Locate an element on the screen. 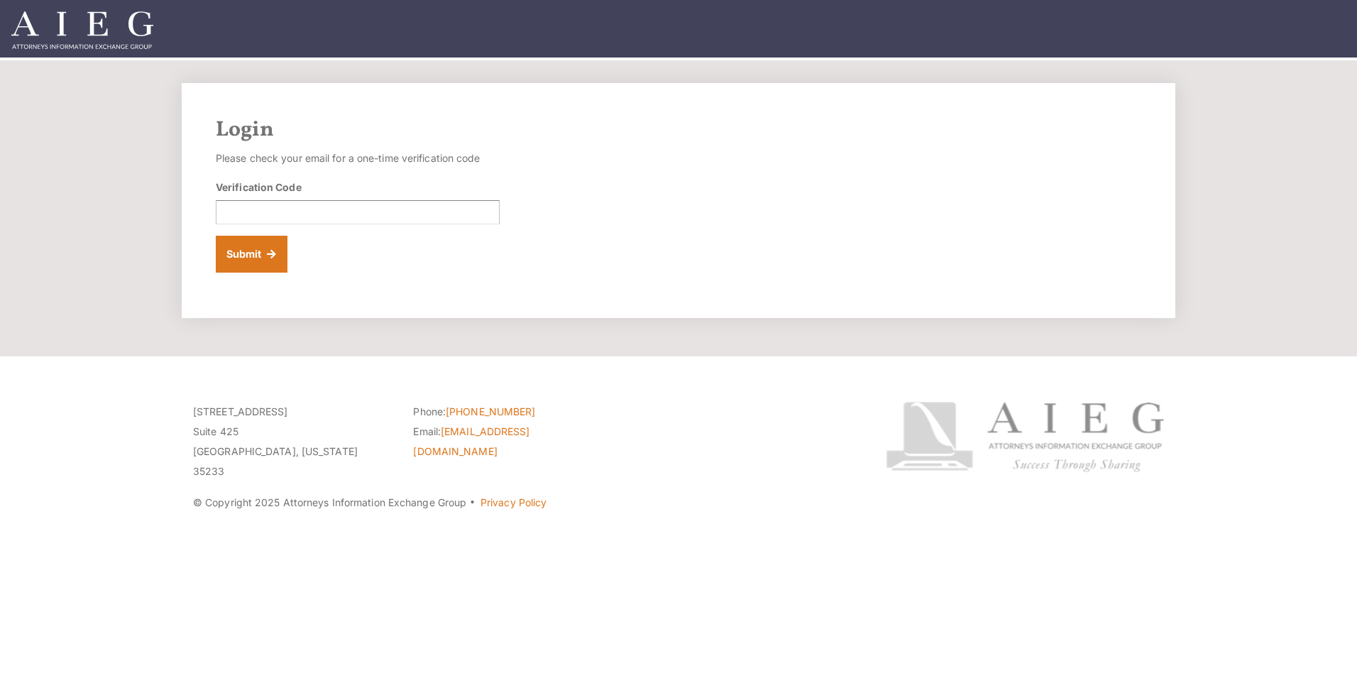 This screenshot has width=1357, height=683. li: Email: is located at coordinates (513, 442).